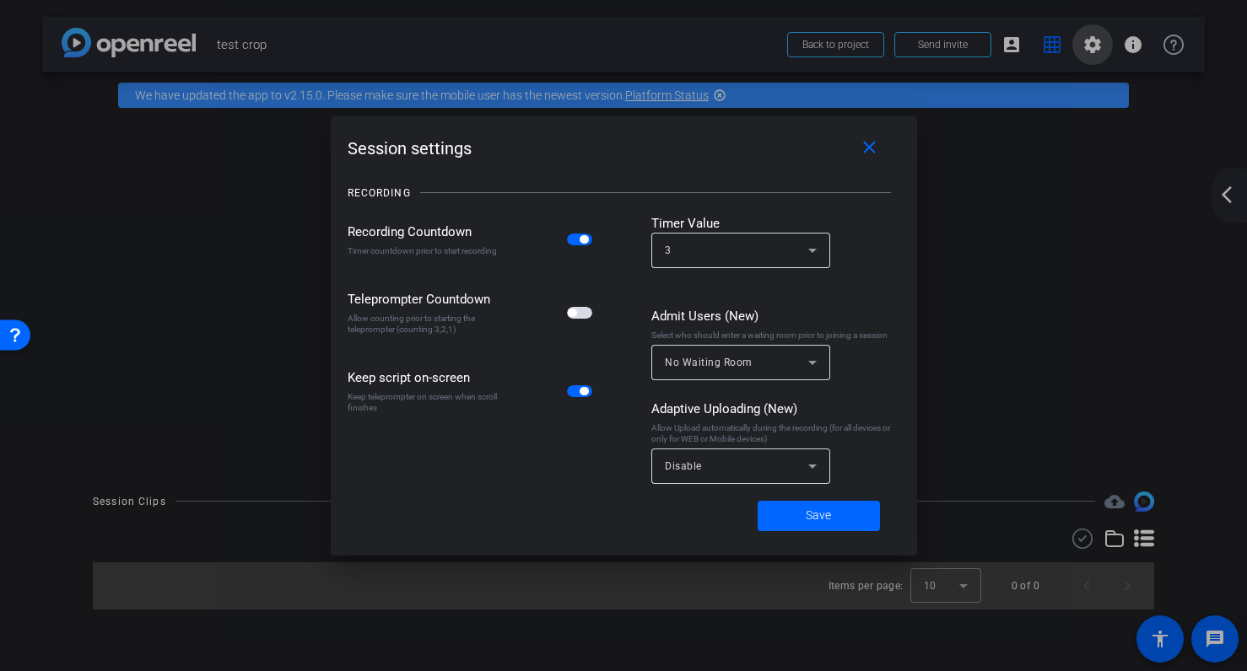 This screenshot has height=671, width=1247. Describe the element at coordinates (709, 363) in the screenshot. I see `span: No Waiting Room` at that location.